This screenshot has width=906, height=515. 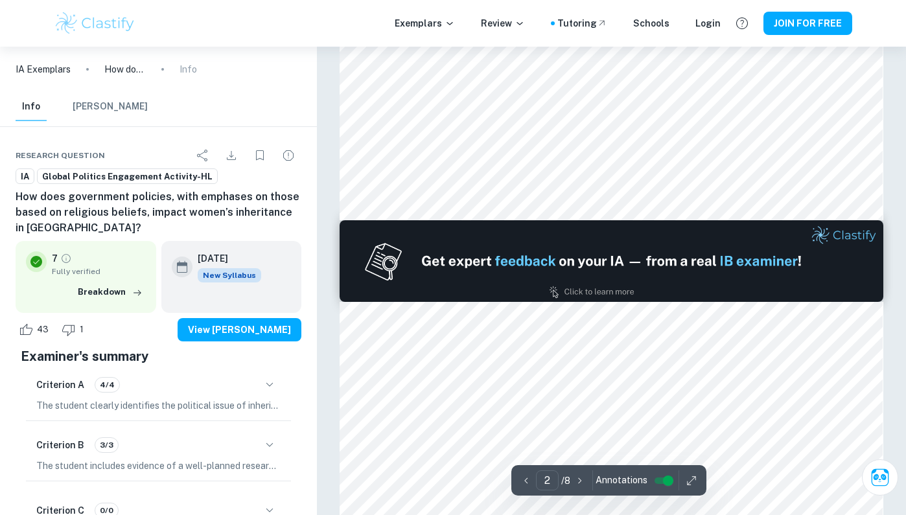 I want to click on img: Ad, so click(x=611, y=261).